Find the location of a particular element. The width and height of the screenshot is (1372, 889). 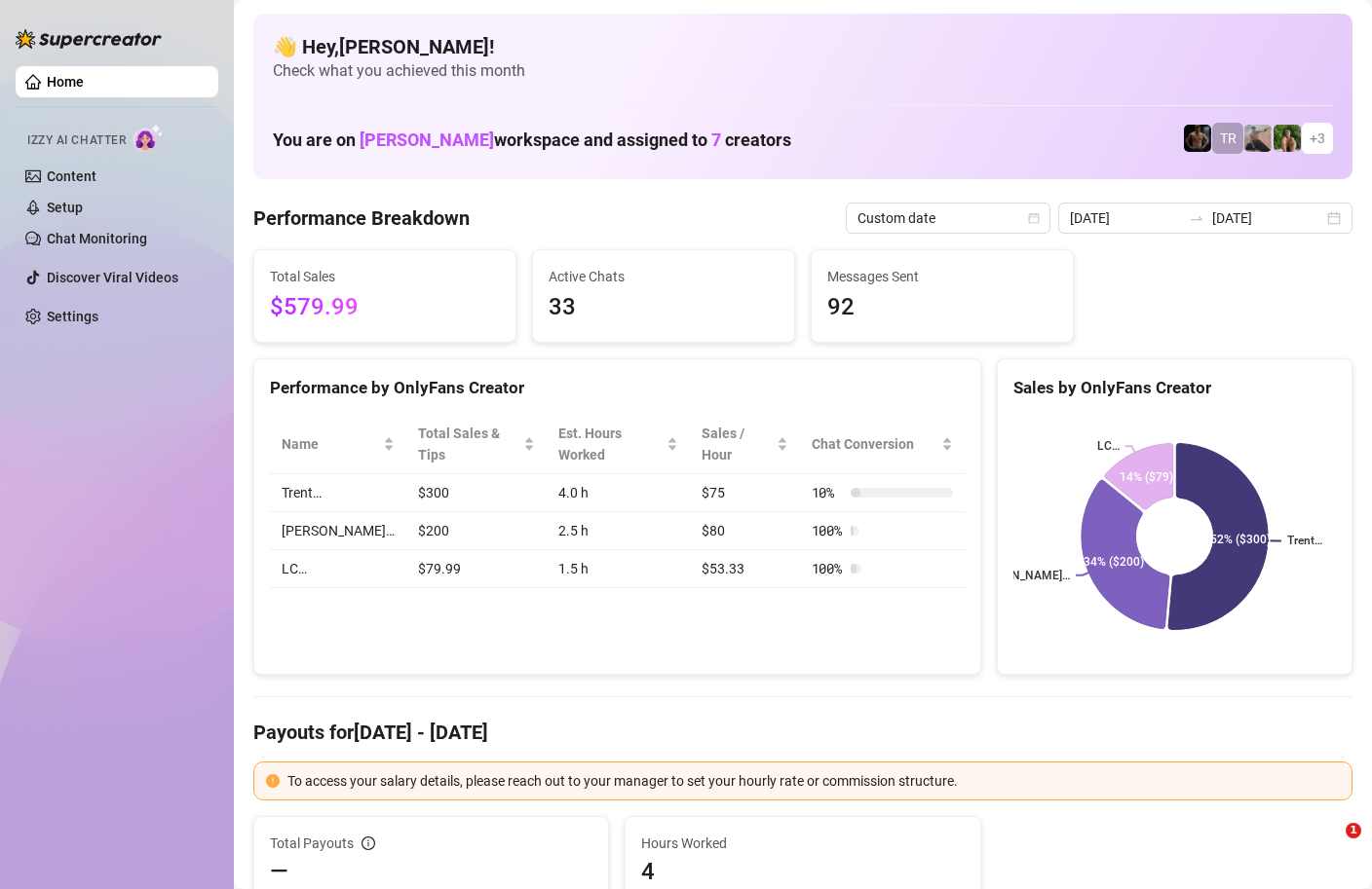

span: Custom date is located at coordinates (948, 218).